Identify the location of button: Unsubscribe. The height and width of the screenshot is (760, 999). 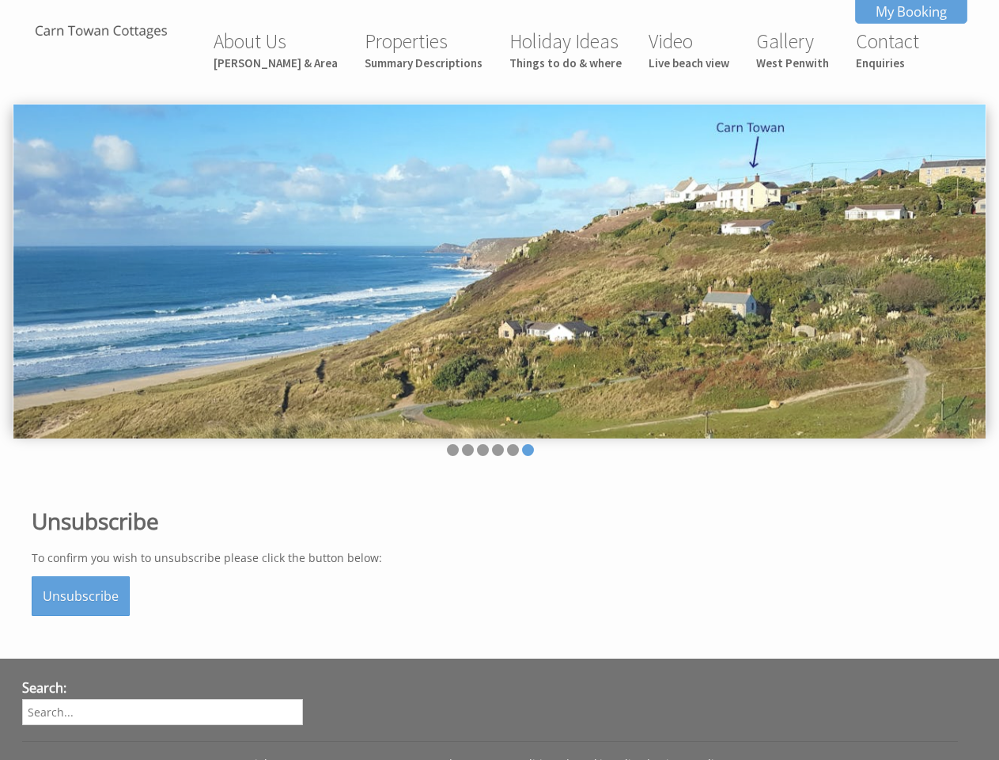
(81, 596).